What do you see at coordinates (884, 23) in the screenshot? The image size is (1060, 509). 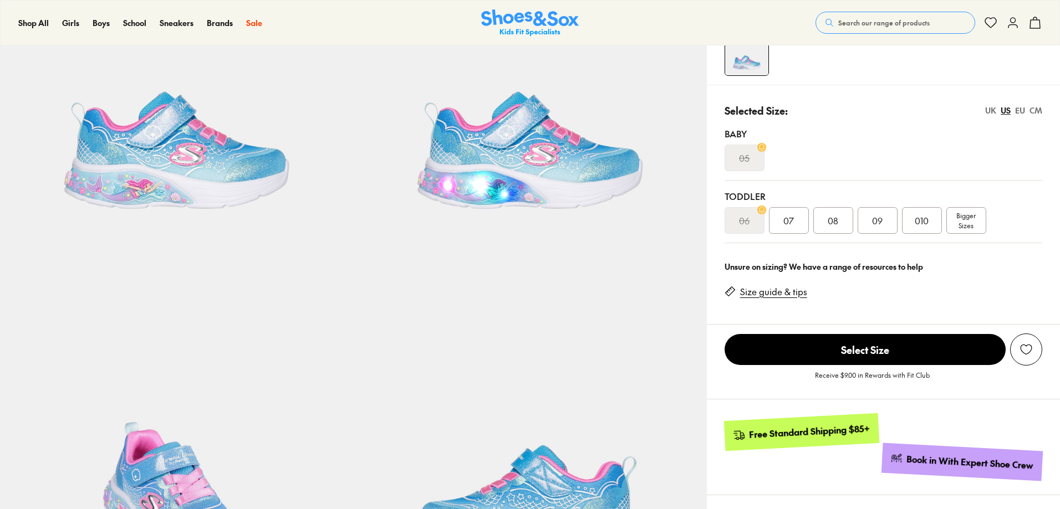 I see `span: Search our range of products` at bounding box center [884, 23].